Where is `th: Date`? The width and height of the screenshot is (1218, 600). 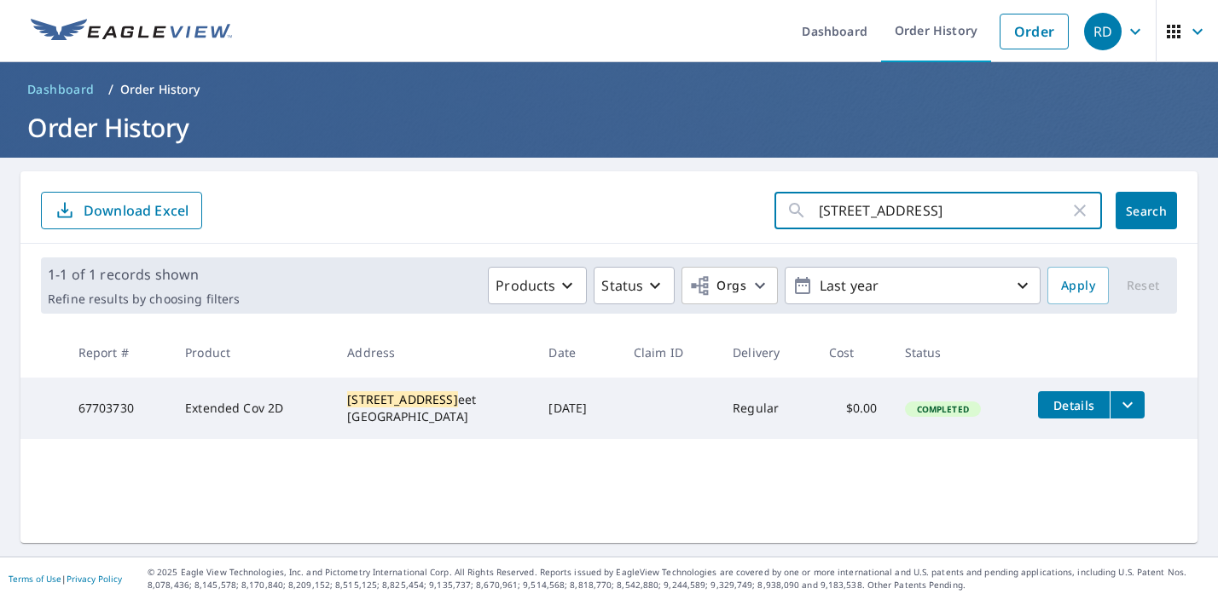 th: Date is located at coordinates (577, 352).